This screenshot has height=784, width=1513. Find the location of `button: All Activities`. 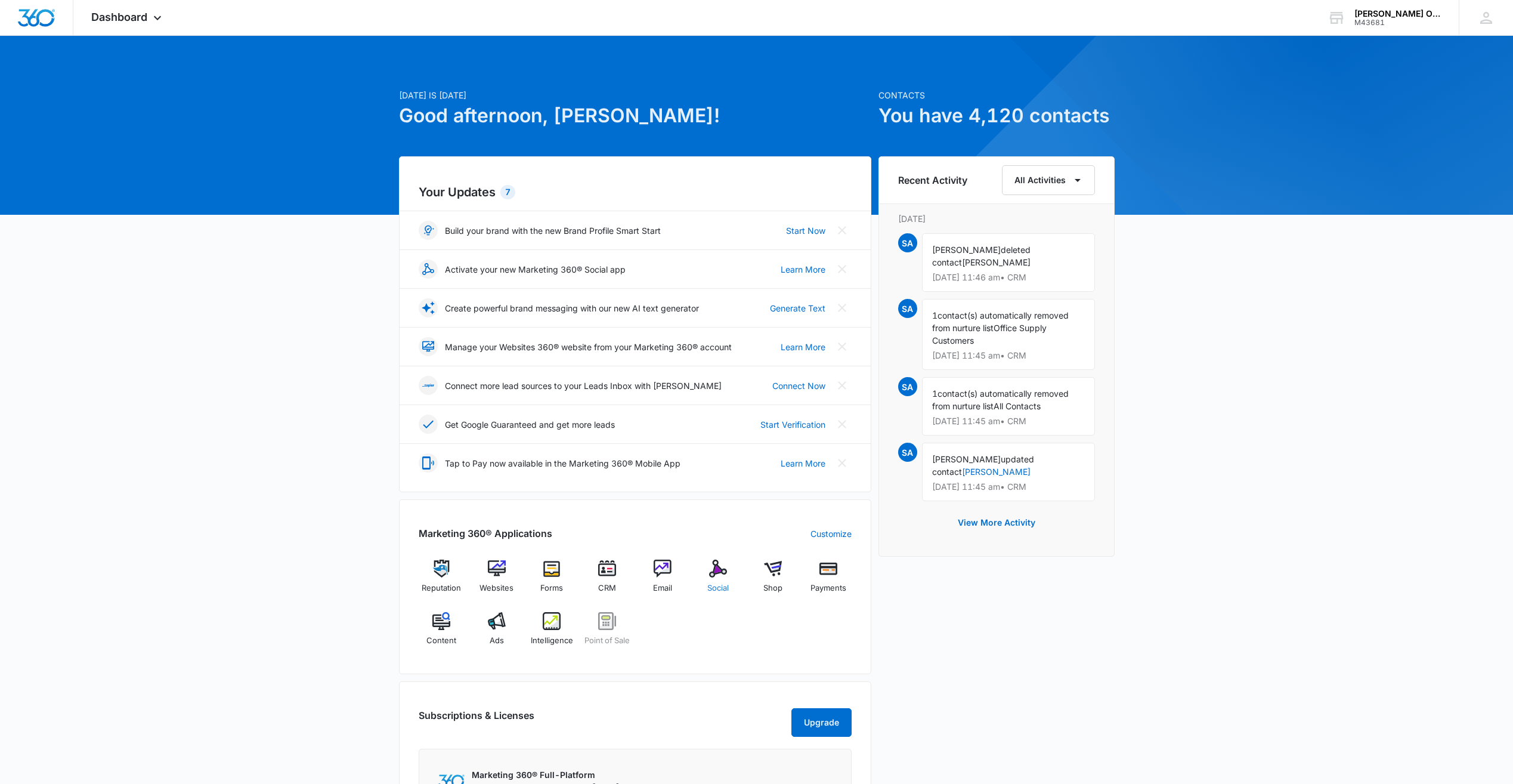

button: All Activities is located at coordinates (1048, 180).